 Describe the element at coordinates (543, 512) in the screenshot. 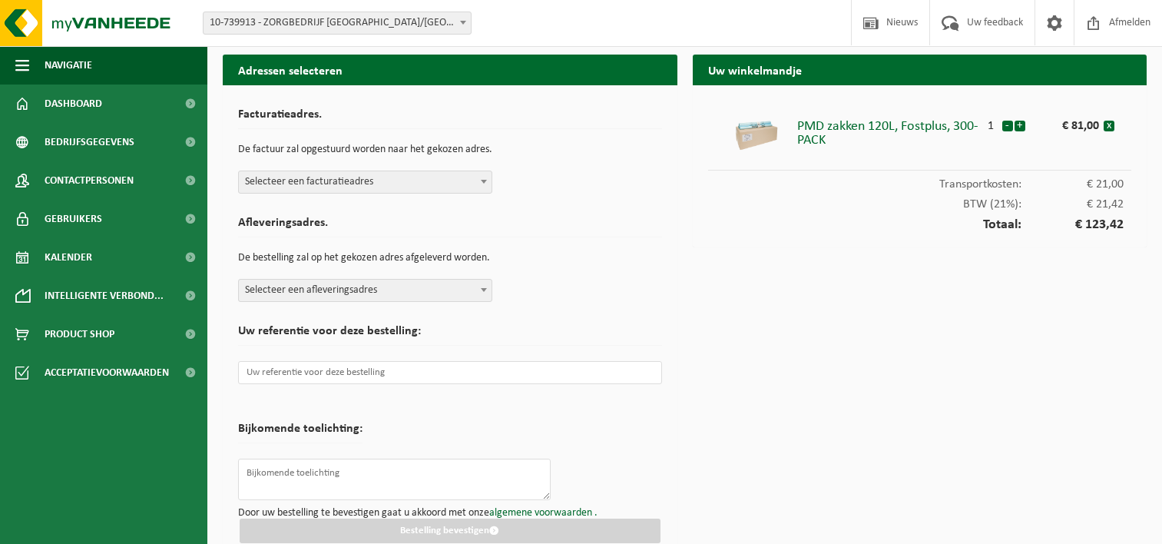

I see `a: algemene voorwaarden .` at that location.